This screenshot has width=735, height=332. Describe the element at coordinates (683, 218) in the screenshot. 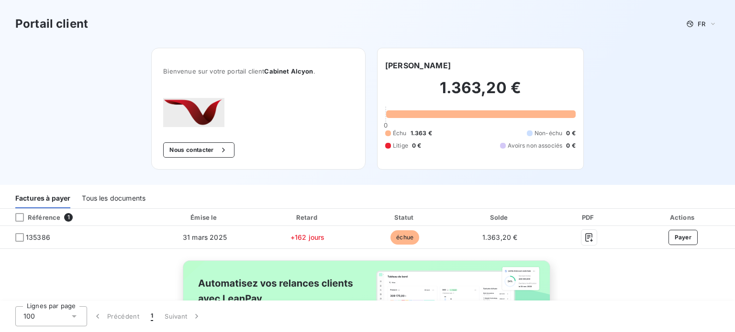

I see `div: Actions` at that location.